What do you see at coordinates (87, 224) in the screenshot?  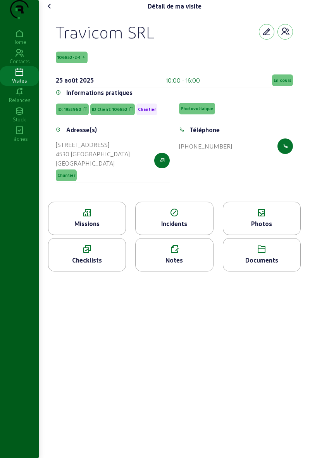 I see `div: Missions` at bounding box center [87, 224].